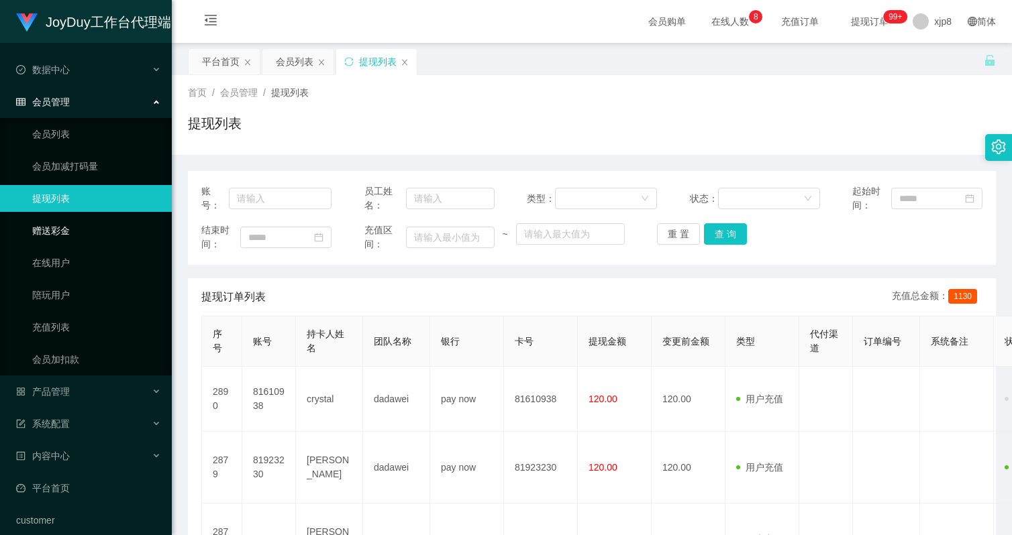 The image size is (1012, 535). Describe the element at coordinates (97, 199) in the screenshot. I see `a: 提现列表` at that location.